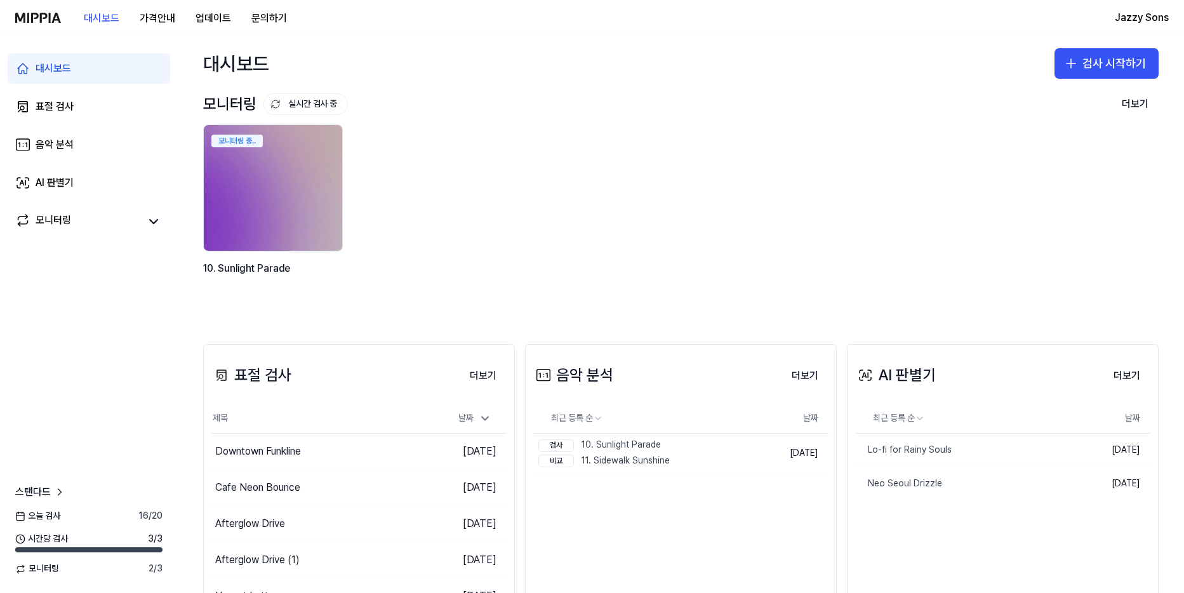 The width and height of the screenshot is (1184, 593). Describe the element at coordinates (966, 484) in the screenshot. I see `a: Neo Seoul Drizzle` at that location.